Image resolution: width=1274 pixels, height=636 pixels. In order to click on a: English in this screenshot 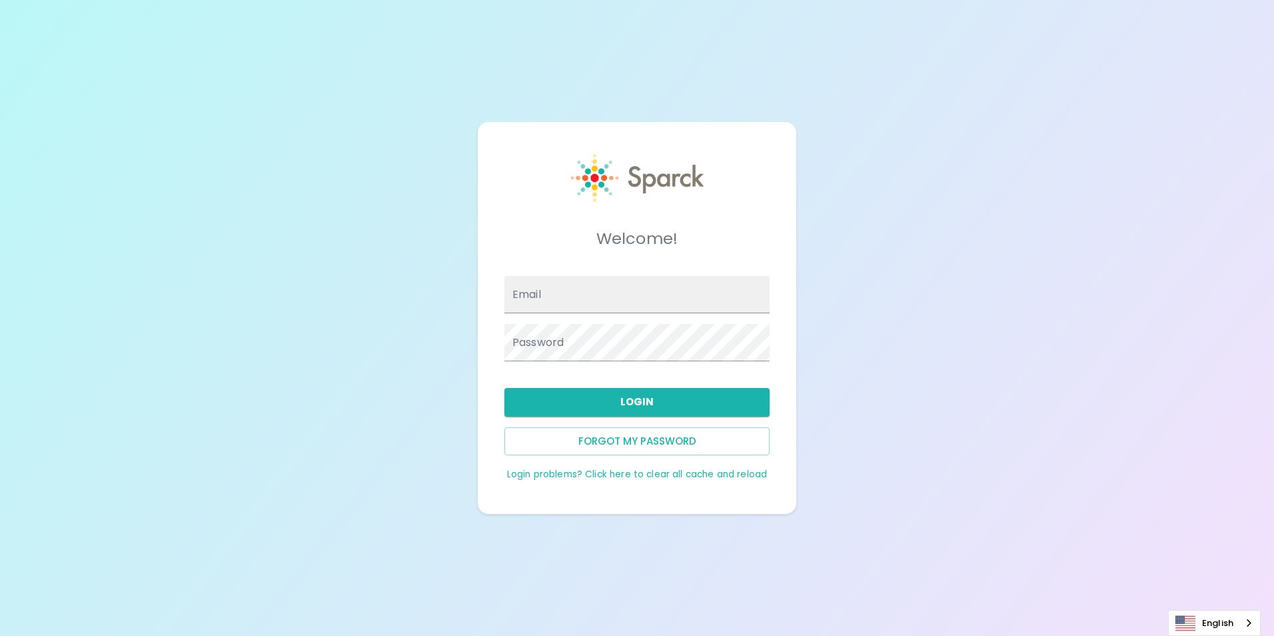, I will do `click(1214, 622)`.